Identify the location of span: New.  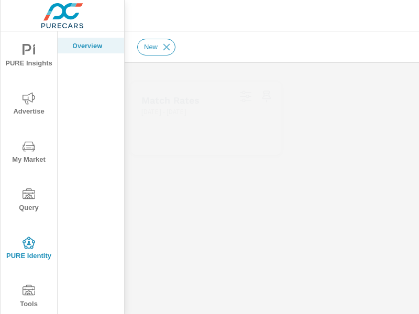
(151, 47).